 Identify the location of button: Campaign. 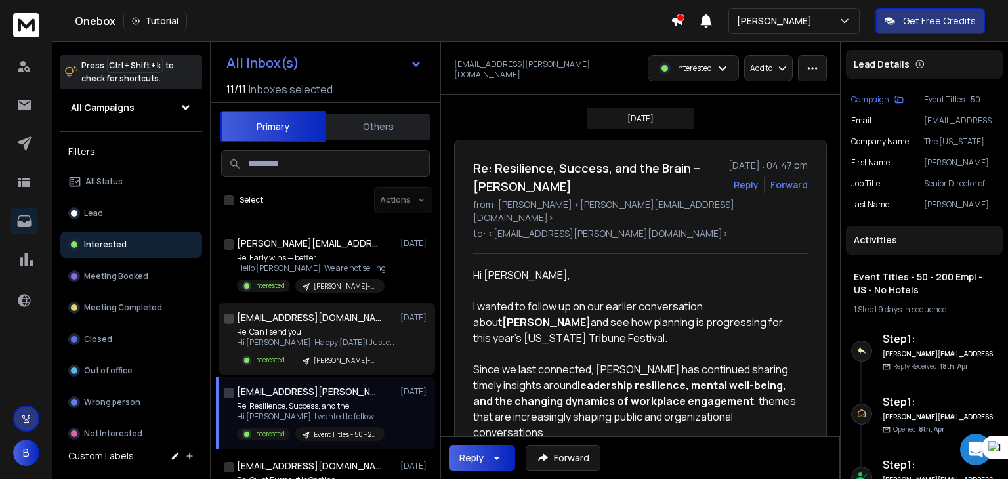
(877, 100).